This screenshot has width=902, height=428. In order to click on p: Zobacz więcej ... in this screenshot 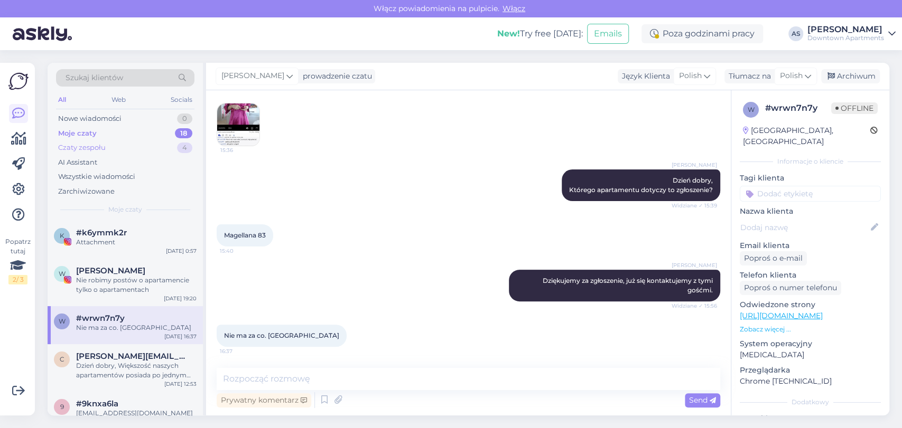, I will do `click(810, 330)`.